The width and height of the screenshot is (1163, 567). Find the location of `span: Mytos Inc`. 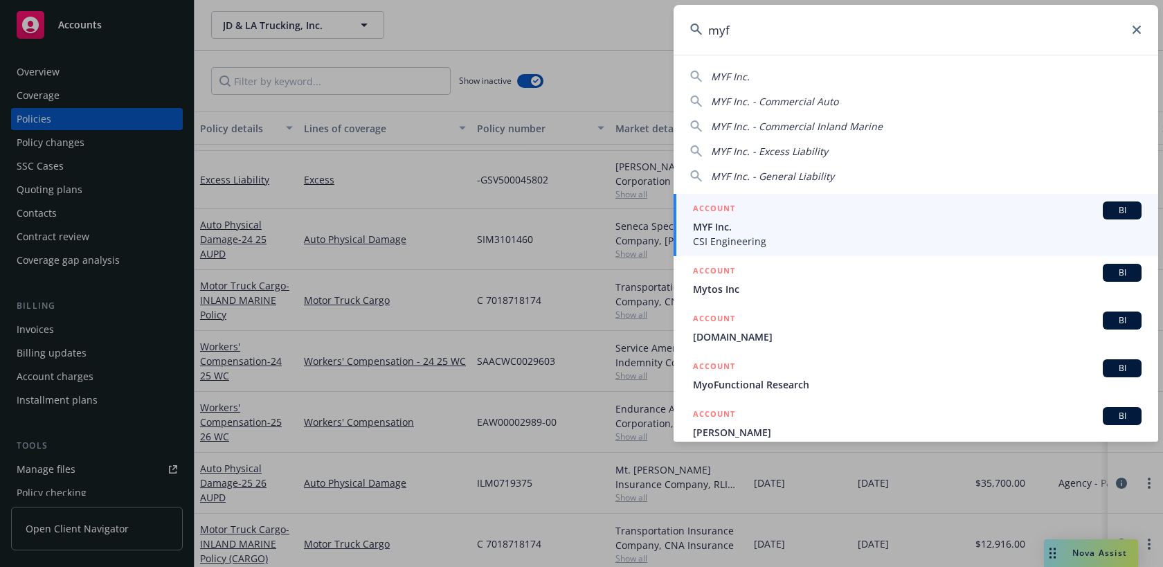

span: Mytos Inc is located at coordinates (917, 289).